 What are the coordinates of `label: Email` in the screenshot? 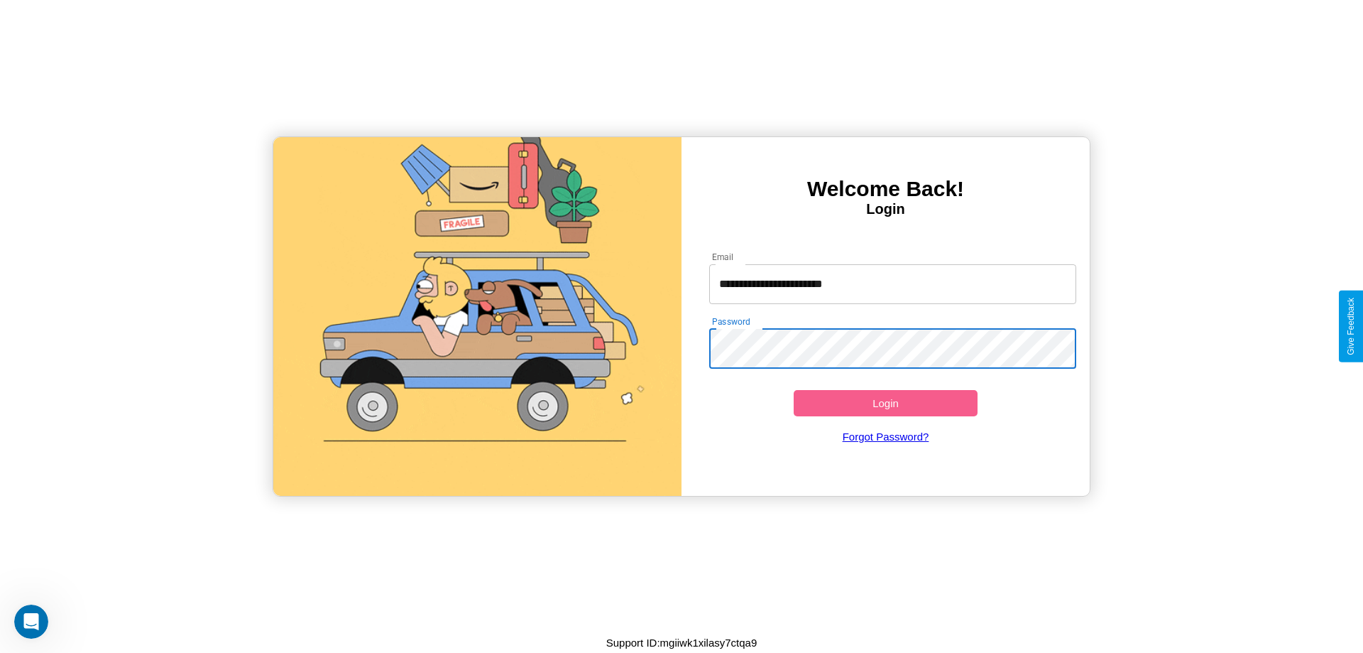 It's located at (723, 256).